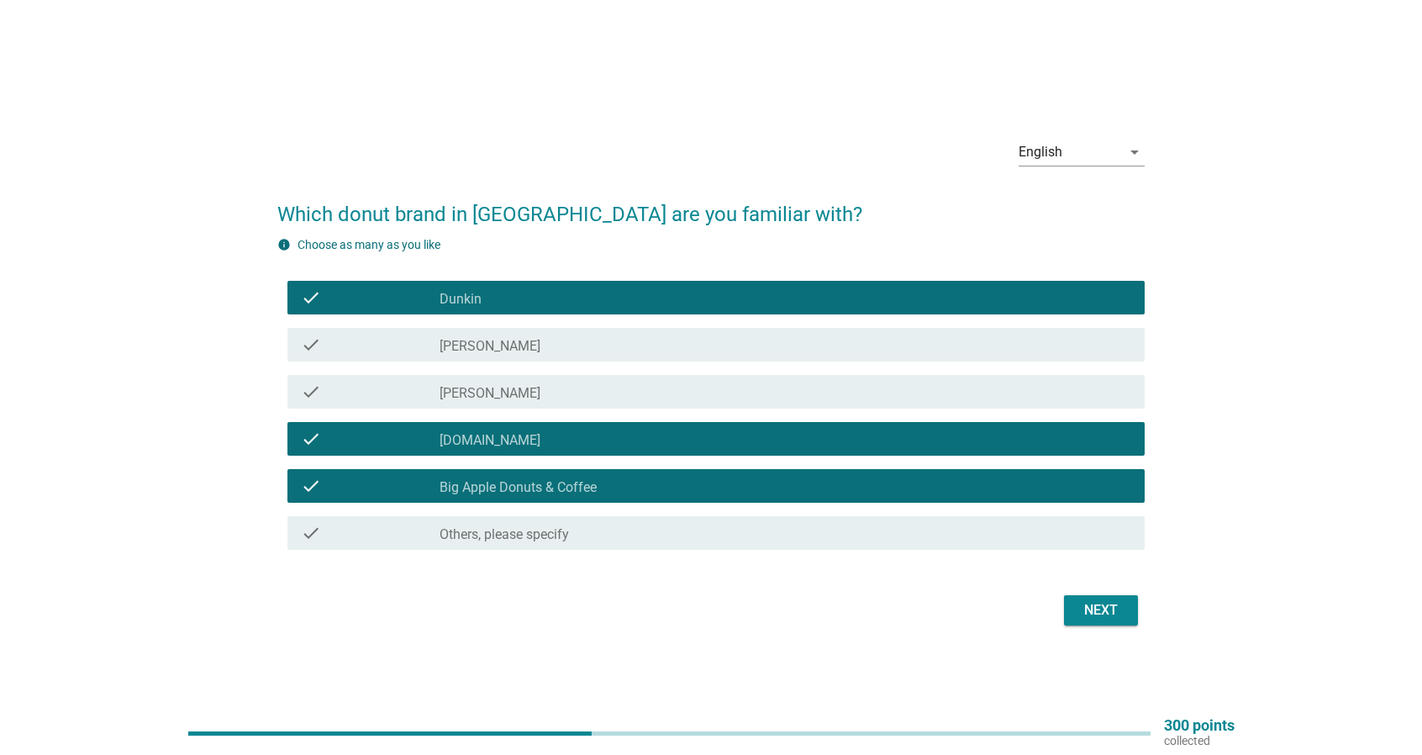 This screenshot has height=755, width=1422. What do you see at coordinates (1101, 610) in the screenshot?
I see `div: Next` at bounding box center [1101, 610].